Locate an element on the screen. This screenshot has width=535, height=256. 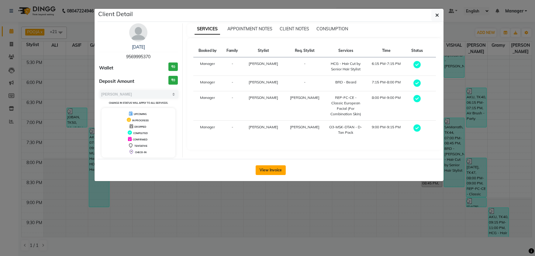
th: Status is located at coordinates (417, 51).